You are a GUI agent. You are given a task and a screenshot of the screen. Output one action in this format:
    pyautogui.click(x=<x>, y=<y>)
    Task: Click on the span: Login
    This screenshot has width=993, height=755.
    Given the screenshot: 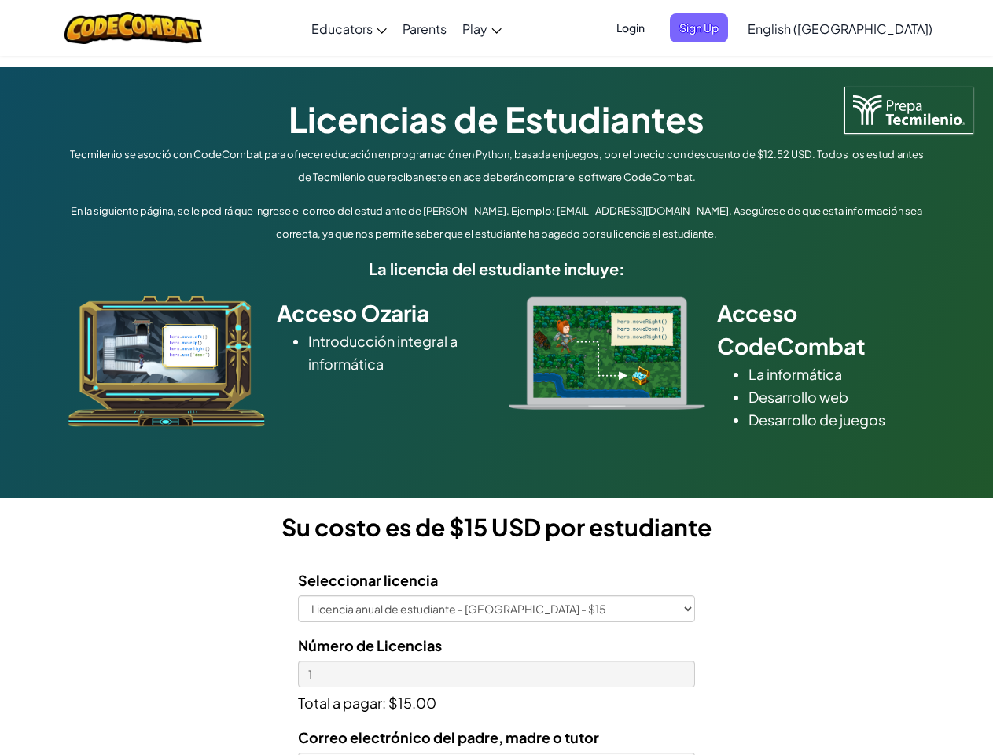 What is the action you would take?
    pyautogui.click(x=631, y=28)
    